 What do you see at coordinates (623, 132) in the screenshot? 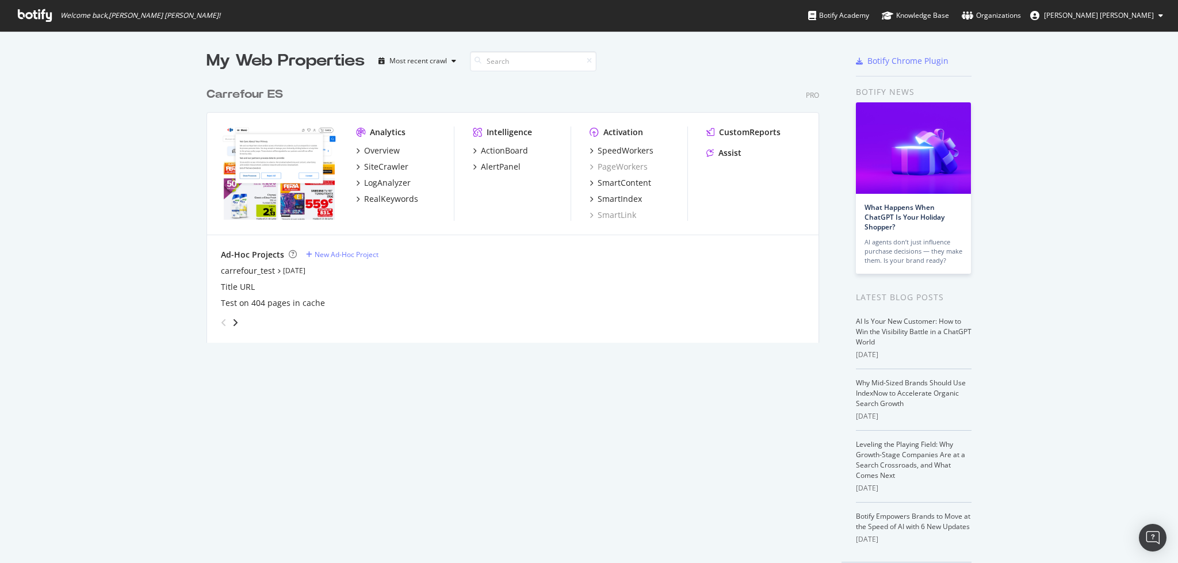
I see `div: Activation` at bounding box center [623, 132].